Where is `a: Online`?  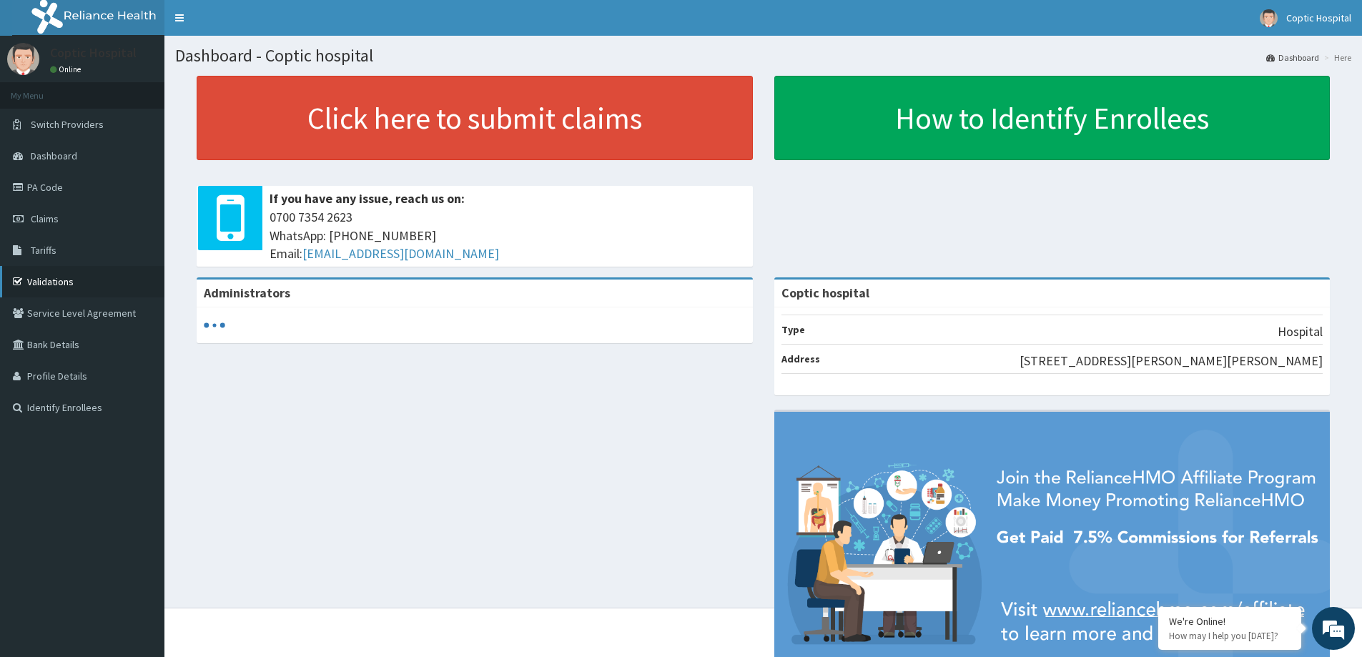 a: Online is located at coordinates (67, 69).